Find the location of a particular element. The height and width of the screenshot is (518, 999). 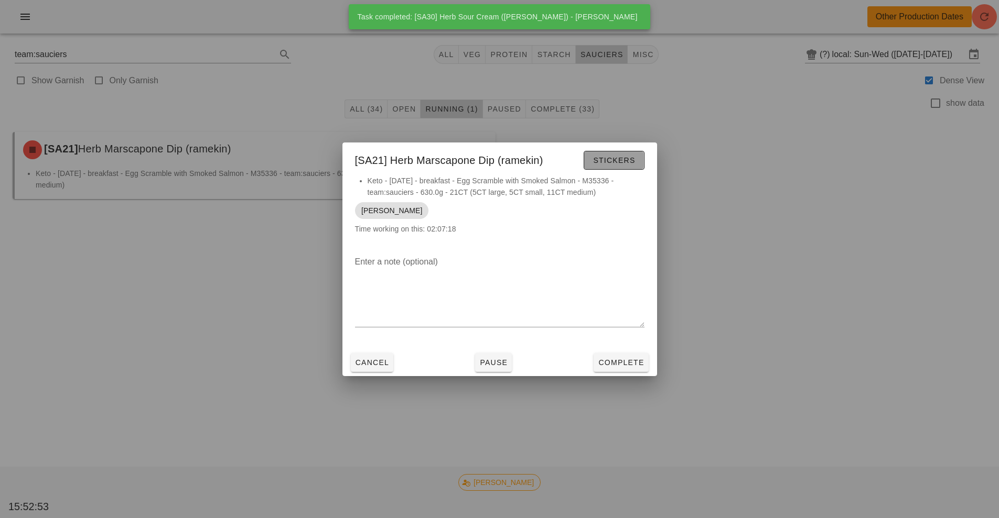

button: Cancel is located at coordinates (372, 363).